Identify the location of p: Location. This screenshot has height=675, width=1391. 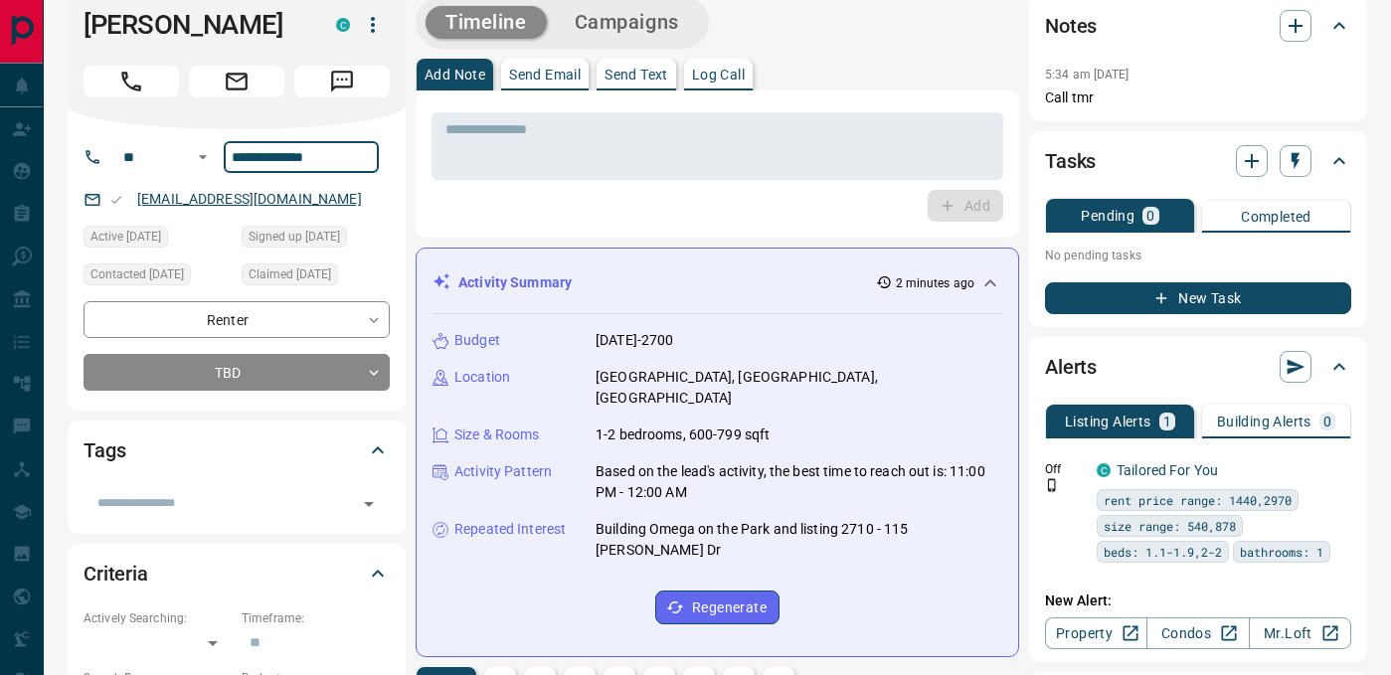
(482, 377).